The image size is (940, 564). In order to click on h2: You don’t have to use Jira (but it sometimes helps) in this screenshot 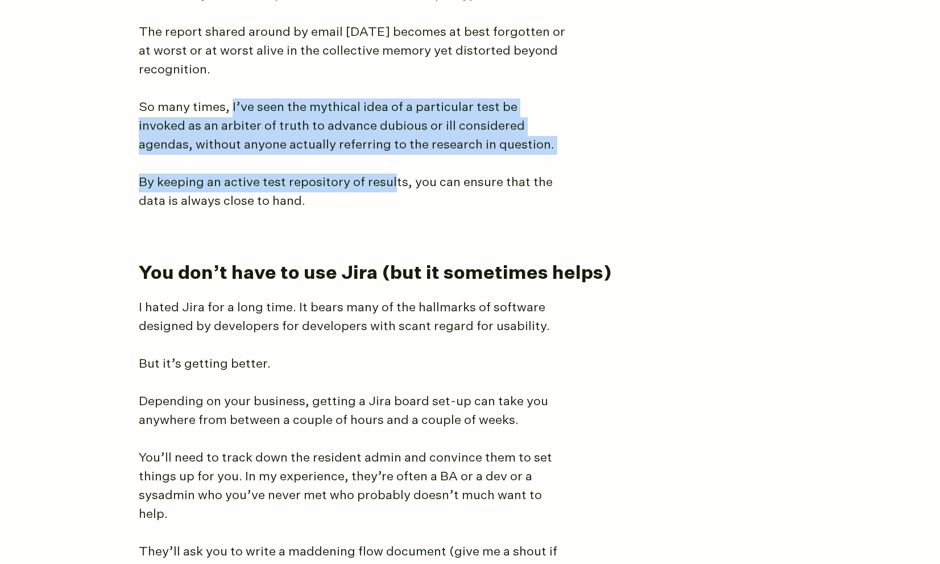, I will do `click(466, 274)`.